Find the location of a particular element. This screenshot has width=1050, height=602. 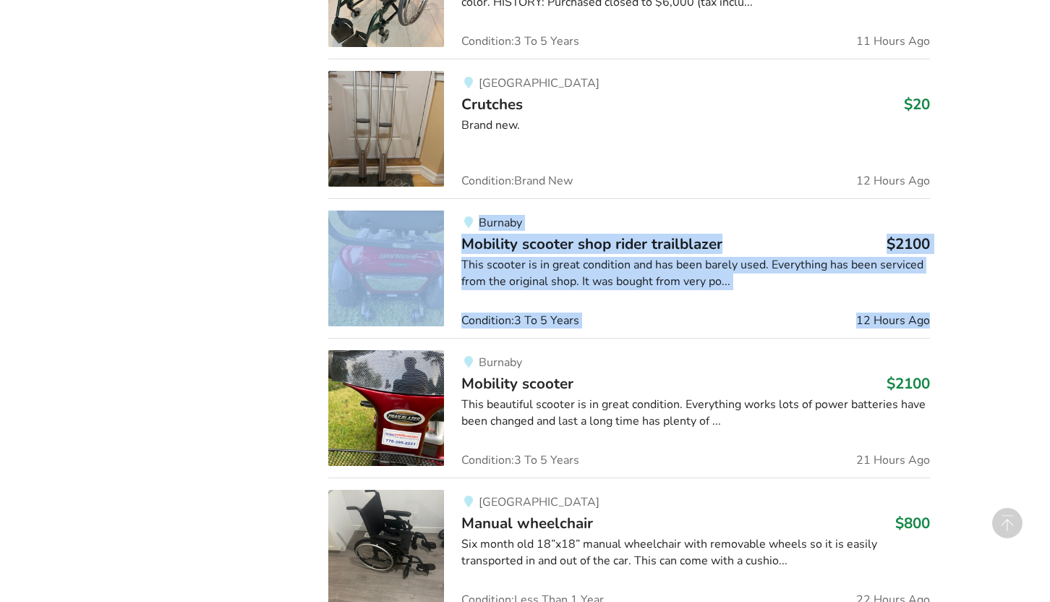

span: 21 Hours Ago is located at coordinates (893, 460).